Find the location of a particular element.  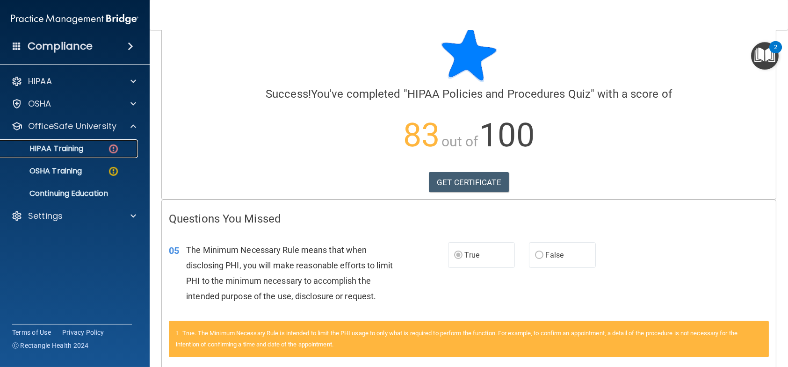

div: 2 is located at coordinates (775, 53).